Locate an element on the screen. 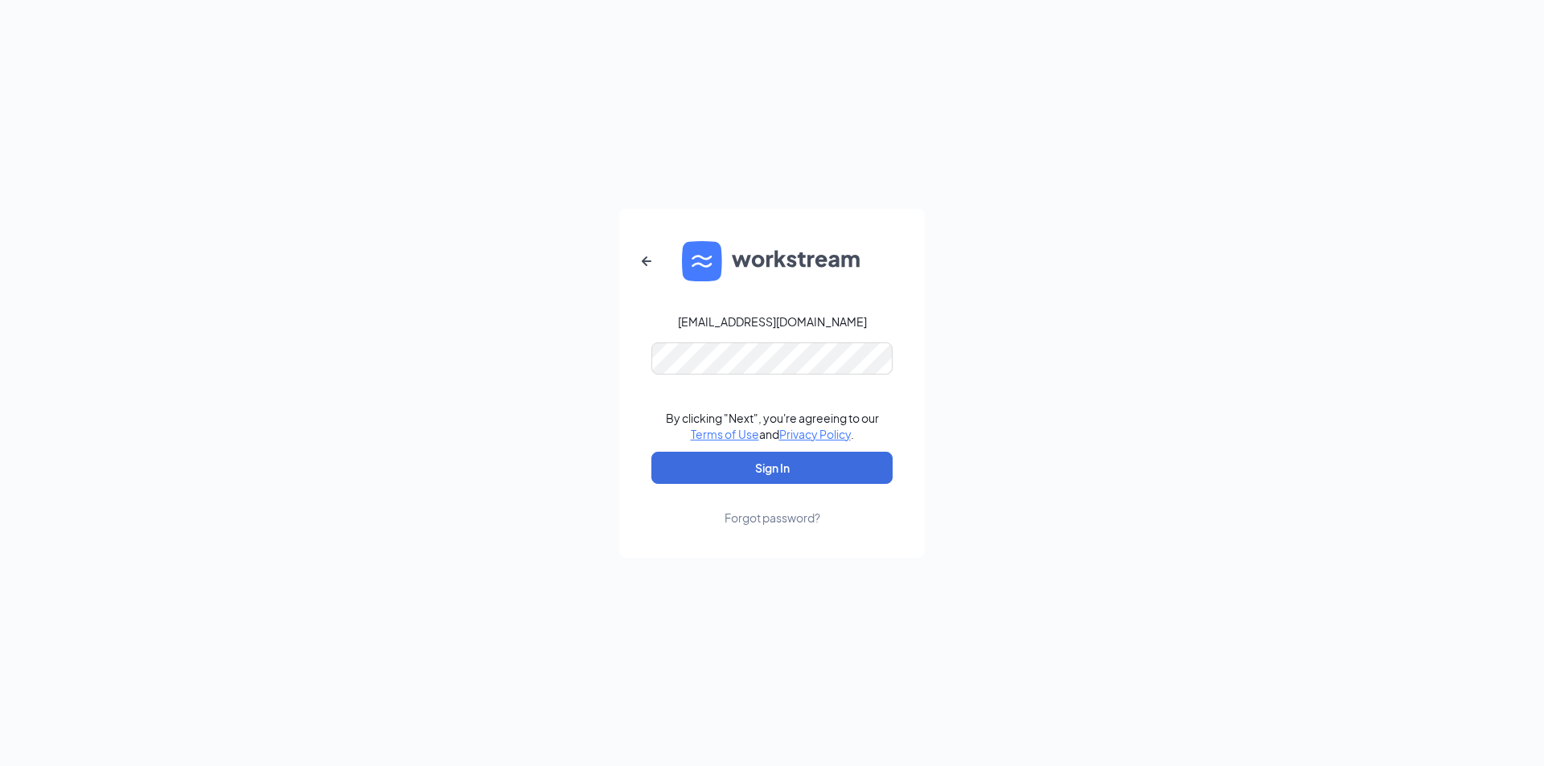 The image size is (1544, 766). button: Sign In is located at coordinates (772, 468).